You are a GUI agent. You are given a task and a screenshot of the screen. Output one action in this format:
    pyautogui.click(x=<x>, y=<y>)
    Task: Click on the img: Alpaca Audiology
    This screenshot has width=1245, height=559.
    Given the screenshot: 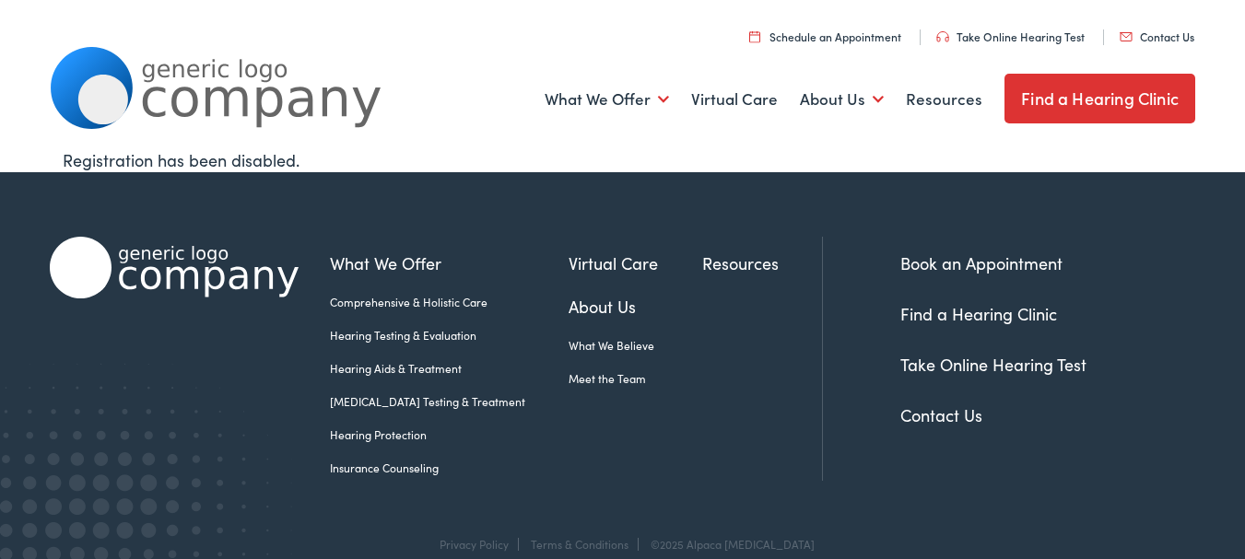 What is the action you would take?
    pyautogui.click(x=174, y=267)
    